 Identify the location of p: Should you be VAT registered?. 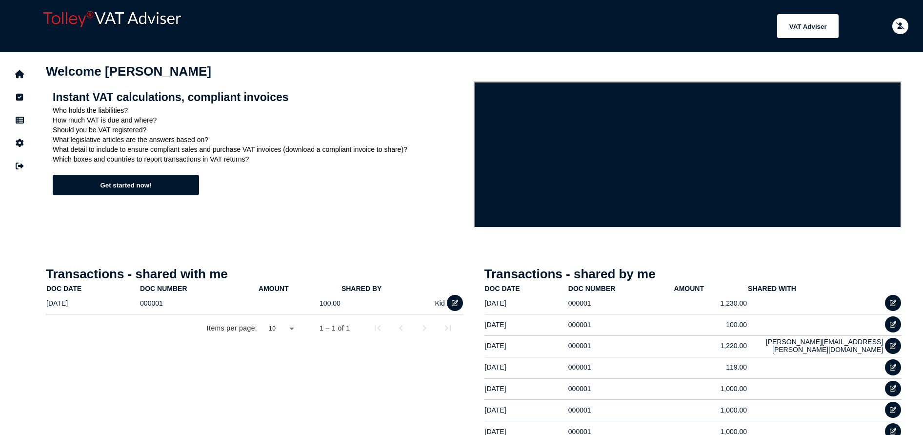
(260, 130).